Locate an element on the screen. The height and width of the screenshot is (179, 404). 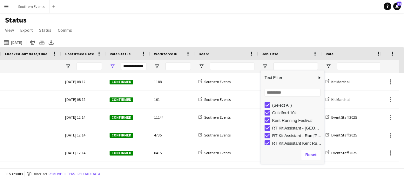
div: 1188 is located at coordinates (172, 82).